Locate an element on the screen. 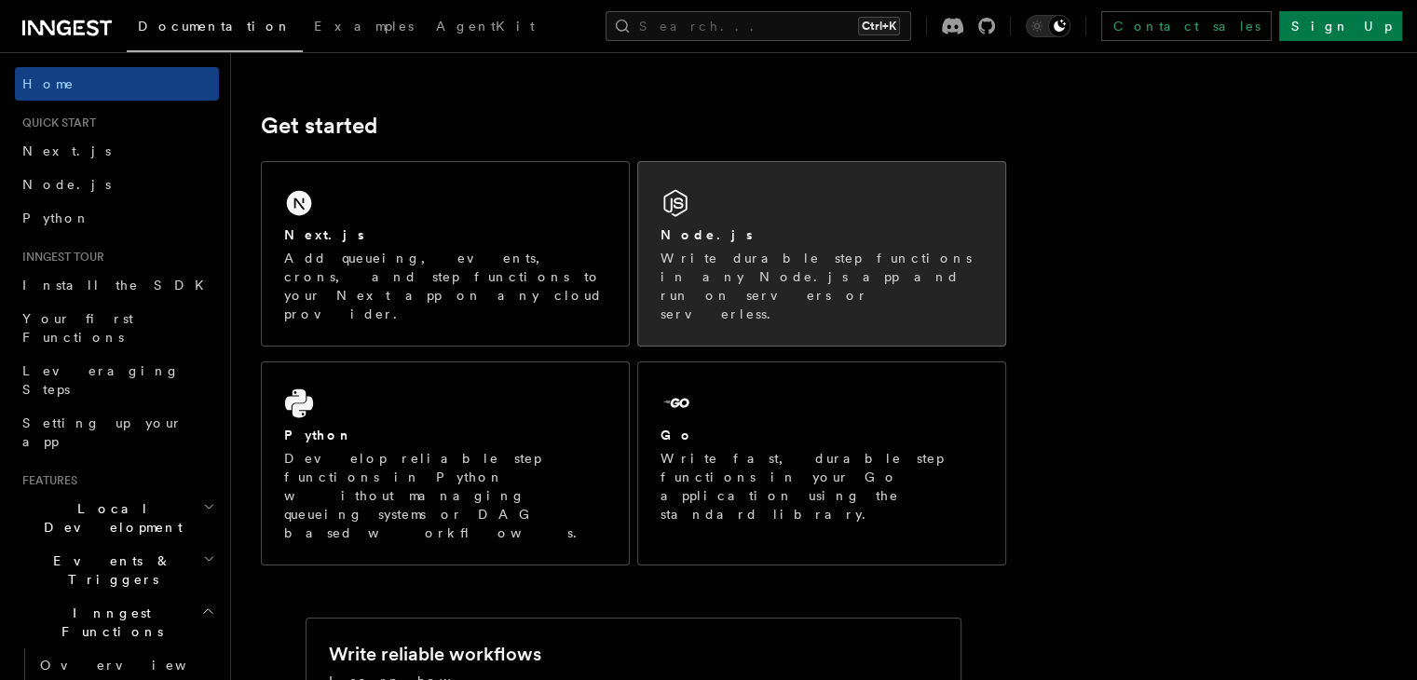 The height and width of the screenshot is (680, 1417). span: Documentation is located at coordinates (214, 26).